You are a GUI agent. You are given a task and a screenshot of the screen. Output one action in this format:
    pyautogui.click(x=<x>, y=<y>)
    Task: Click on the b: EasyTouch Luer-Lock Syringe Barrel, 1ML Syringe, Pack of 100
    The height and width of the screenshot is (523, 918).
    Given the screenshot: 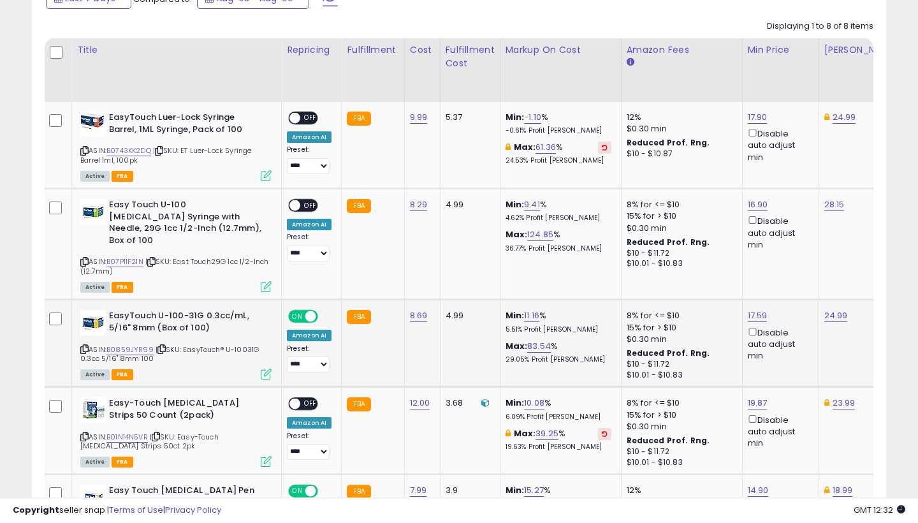 What is the action you would take?
    pyautogui.click(x=186, y=125)
    